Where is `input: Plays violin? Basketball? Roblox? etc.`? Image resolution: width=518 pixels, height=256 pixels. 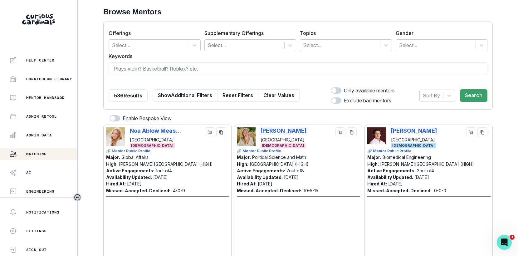 input: Plays violin? Basketball? Roblox? etc. is located at coordinates (298, 69).